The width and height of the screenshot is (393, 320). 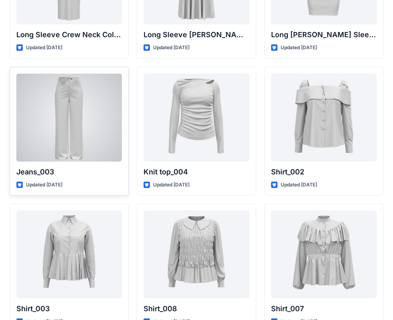 What do you see at coordinates (324, 117) in the screenshot?
I see `a: Shirt_002` at bounding box center [324, 117].